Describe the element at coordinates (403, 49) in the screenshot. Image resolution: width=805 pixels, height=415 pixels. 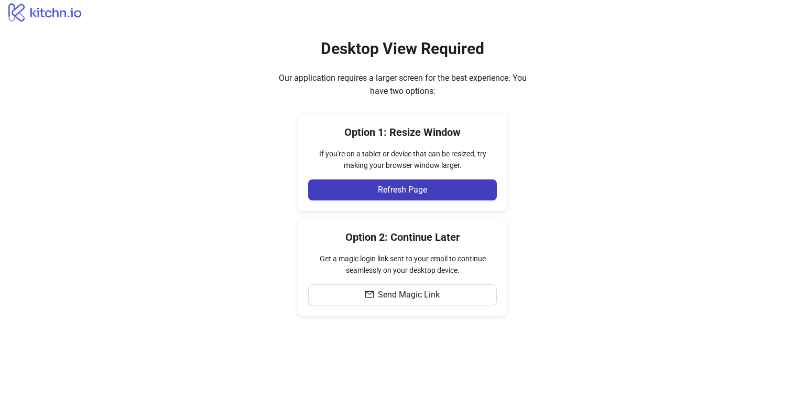
I see `h2: Desktop View Required` at that location.